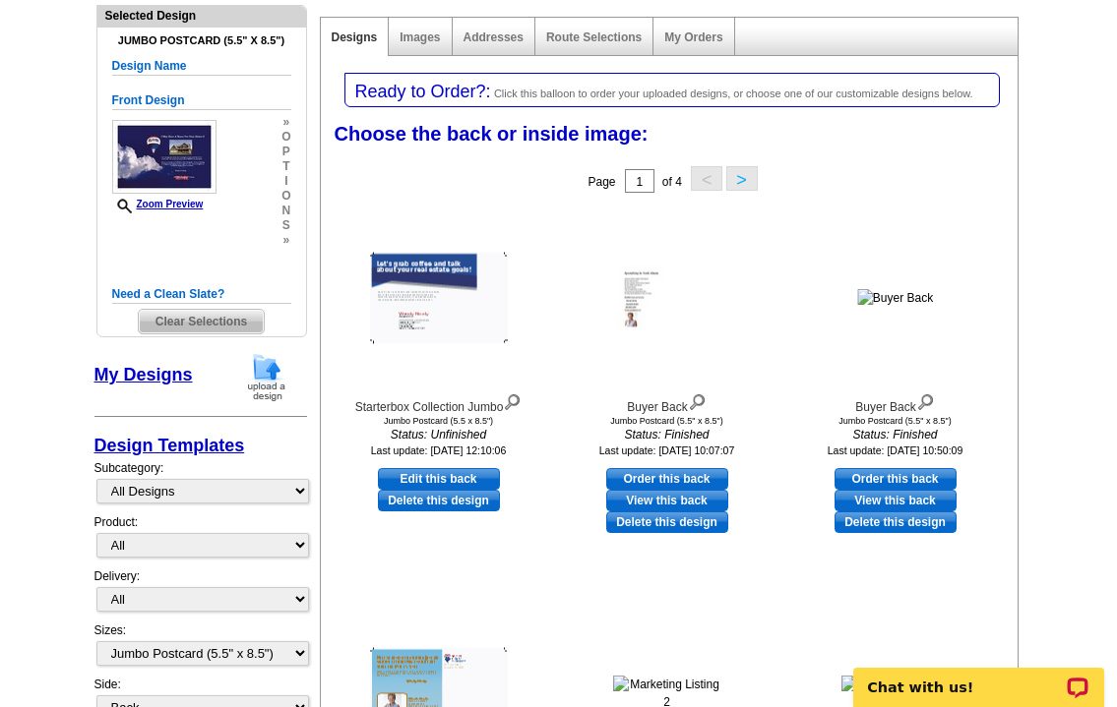 This screenshot has width=1117, height=707. Describe the element at coordinates (201, 540) in the screenshot. I see `div: Product:` at that location.